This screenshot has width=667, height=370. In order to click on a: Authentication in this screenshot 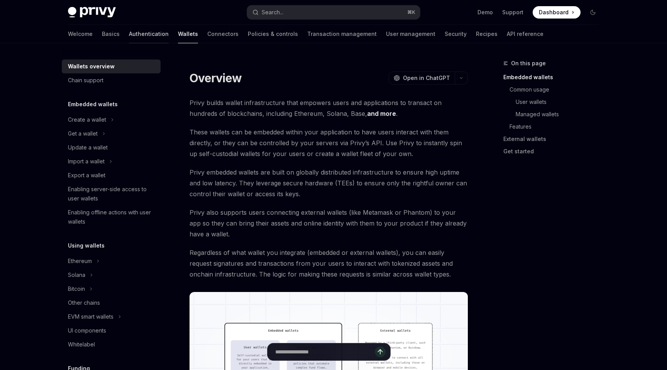, I will do `click(149, 34)`.